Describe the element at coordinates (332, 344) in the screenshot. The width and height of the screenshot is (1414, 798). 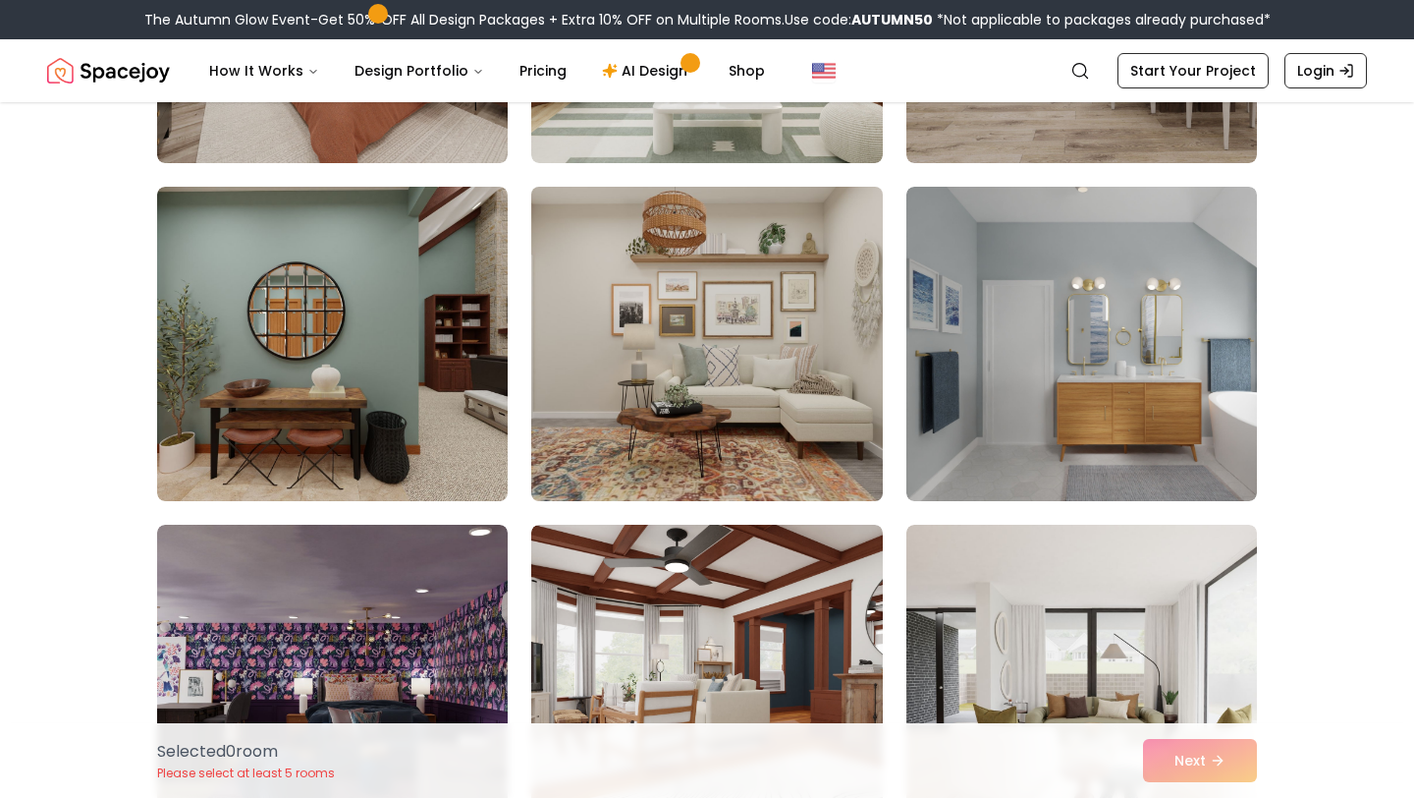
I see `img: Room room-7` at that location.